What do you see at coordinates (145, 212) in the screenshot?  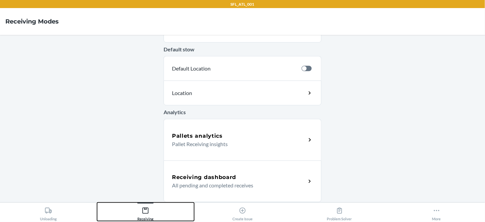 I see `button: Receiving` at bounding box center [145, 212].